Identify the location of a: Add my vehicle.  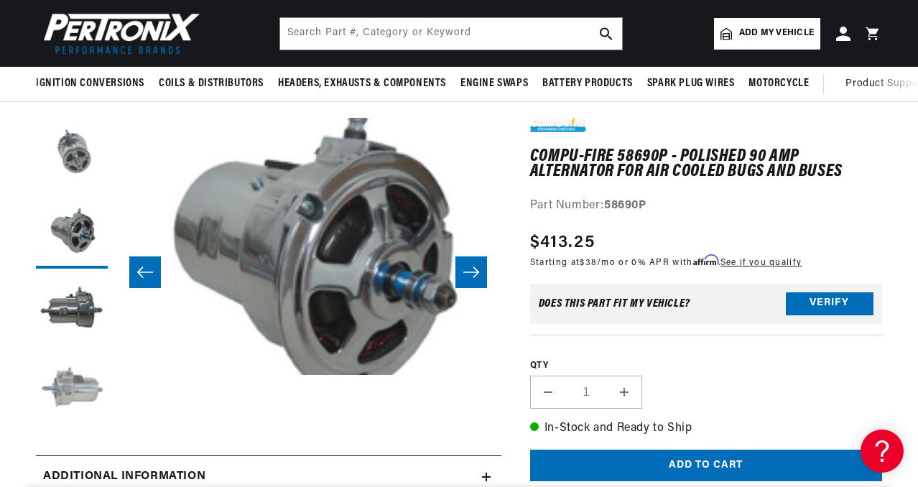
(767, 34).